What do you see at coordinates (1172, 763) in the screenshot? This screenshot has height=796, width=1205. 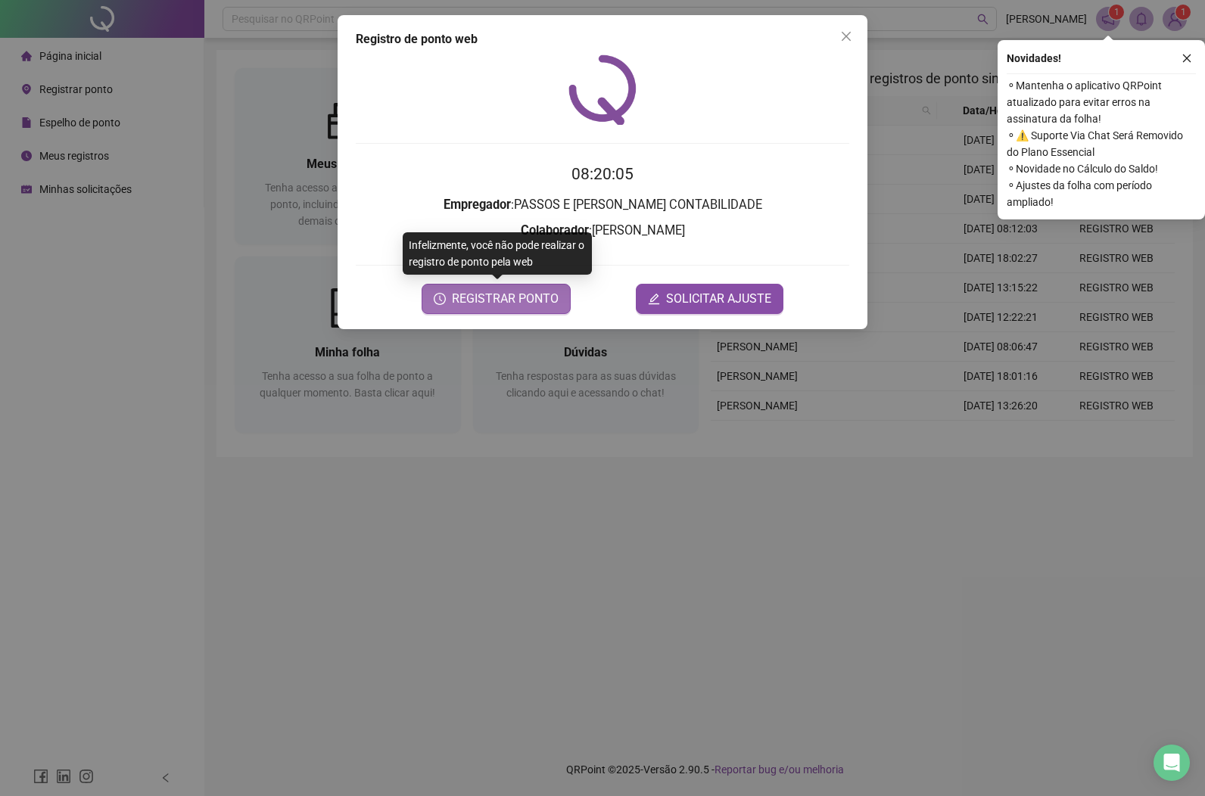 I see `div: Open Intercom Messenger` at bounding box center [1172, 763].